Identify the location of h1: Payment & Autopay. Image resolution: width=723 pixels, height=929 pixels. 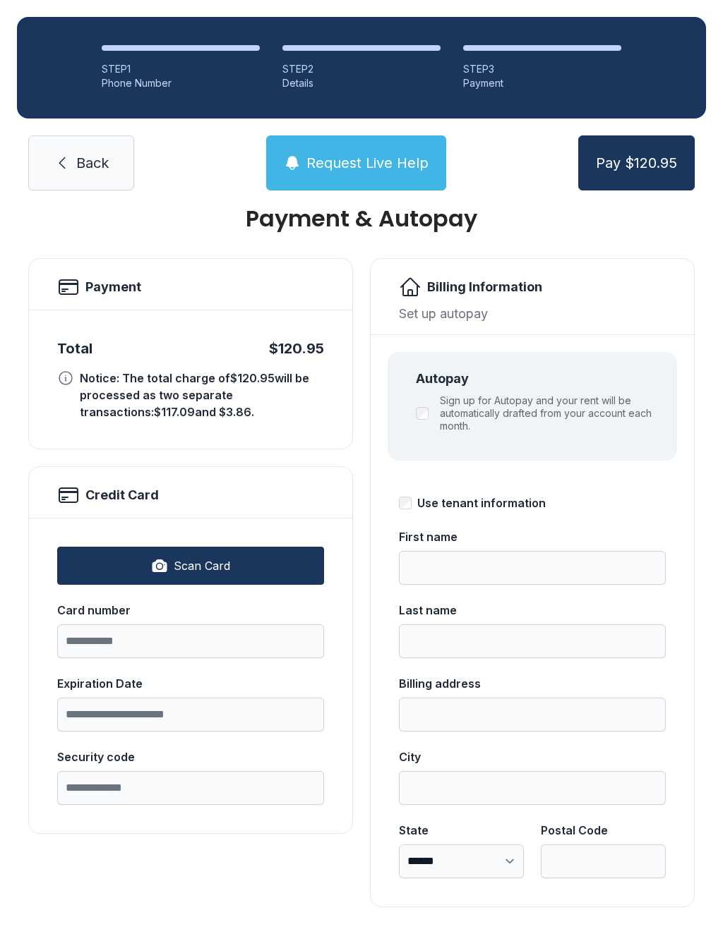
(361, 219).